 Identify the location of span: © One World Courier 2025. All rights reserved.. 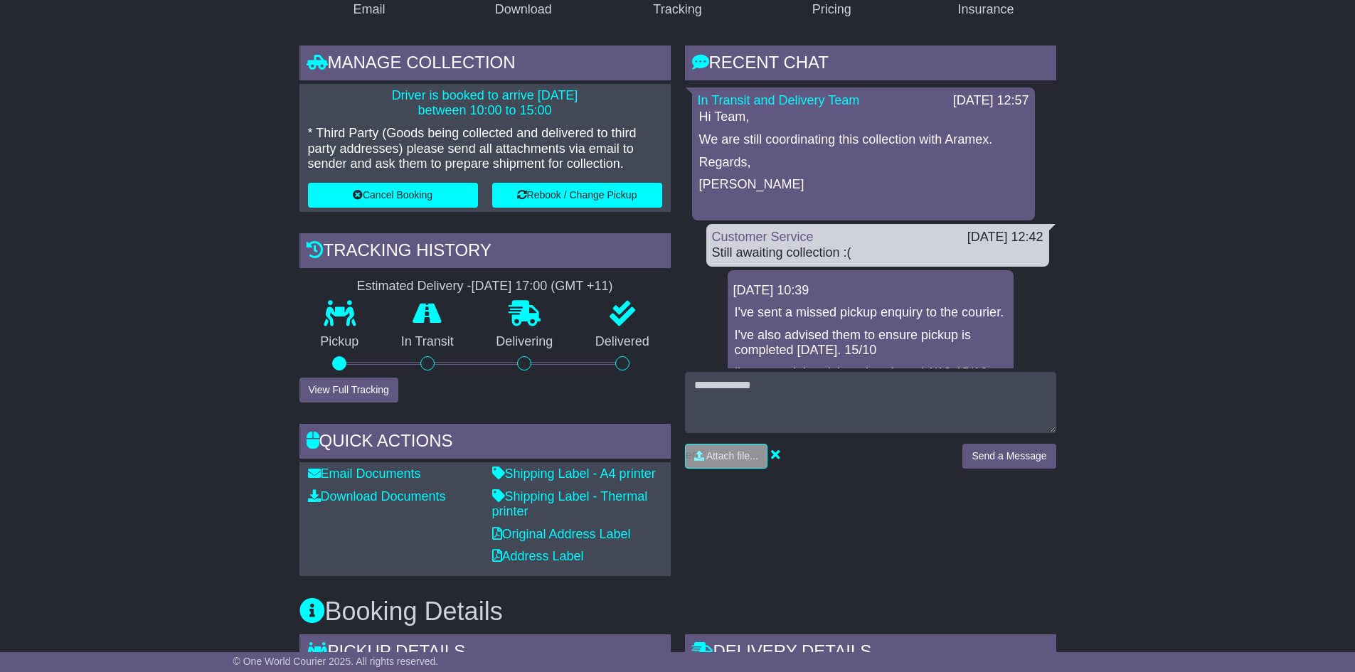
(336, 661).